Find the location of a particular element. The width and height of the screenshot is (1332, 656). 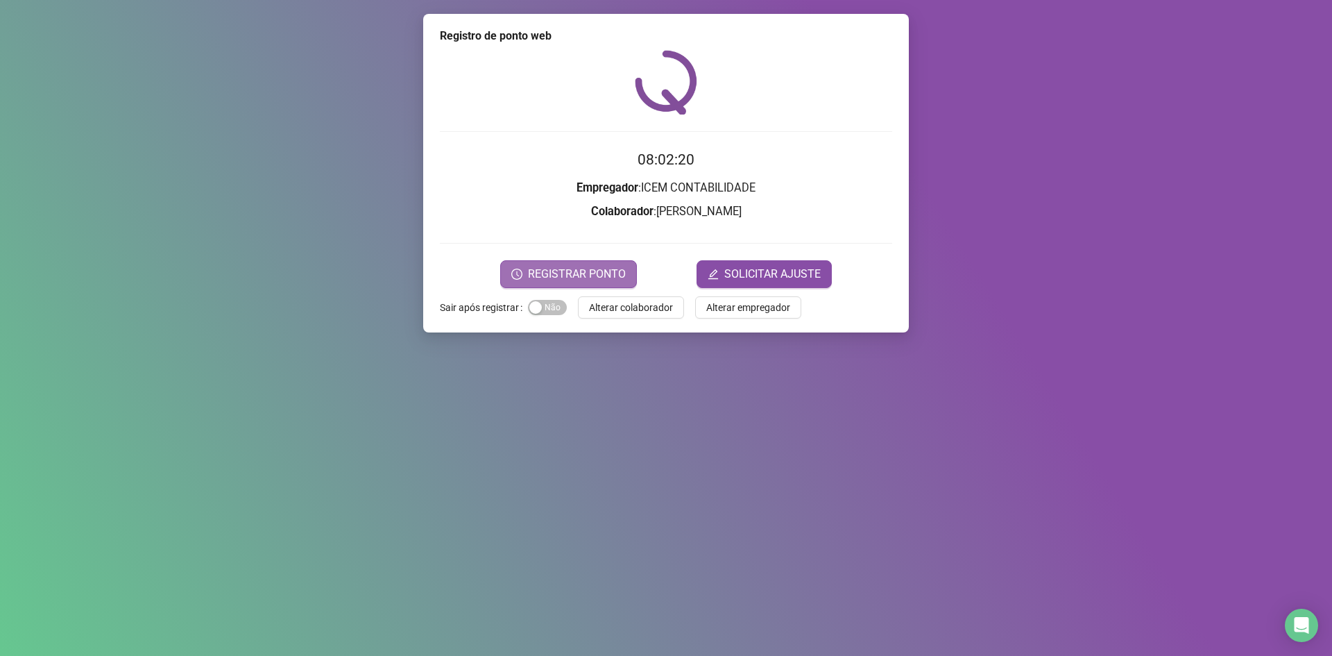

strong: Empregador is located at coordinates (607, 187).